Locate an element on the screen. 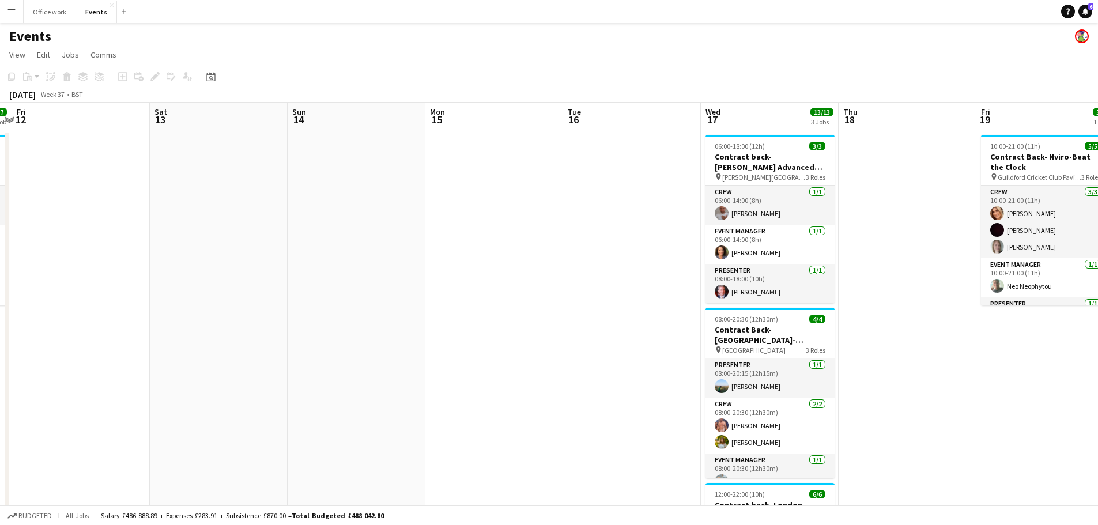 The height and width of the screenshot is (525, 1098). span: Budgeted is located at coordinates (35, 516).